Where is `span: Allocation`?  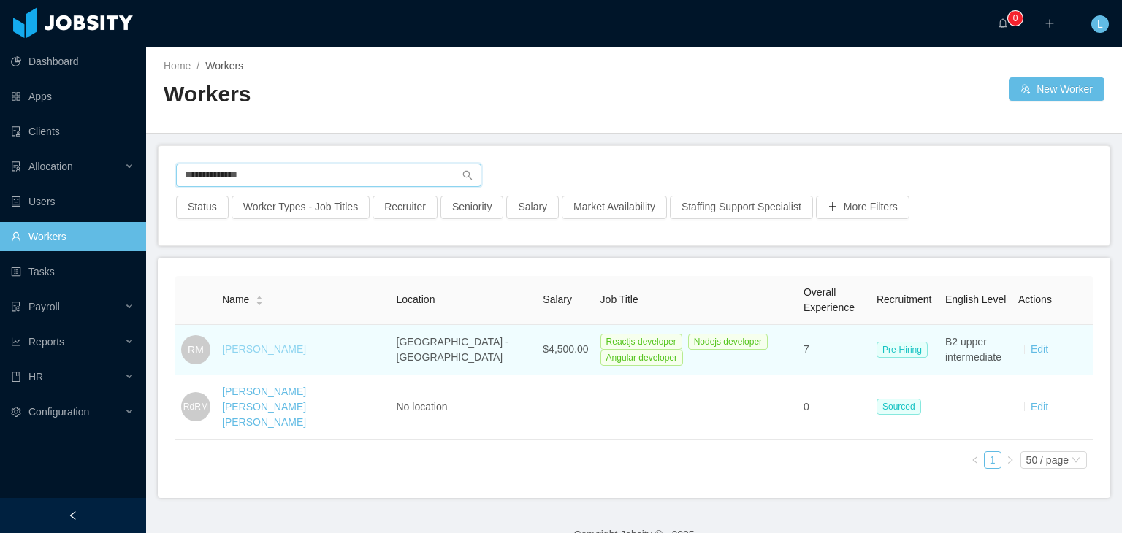 span: Allocation is located at coordinates (50, 167).